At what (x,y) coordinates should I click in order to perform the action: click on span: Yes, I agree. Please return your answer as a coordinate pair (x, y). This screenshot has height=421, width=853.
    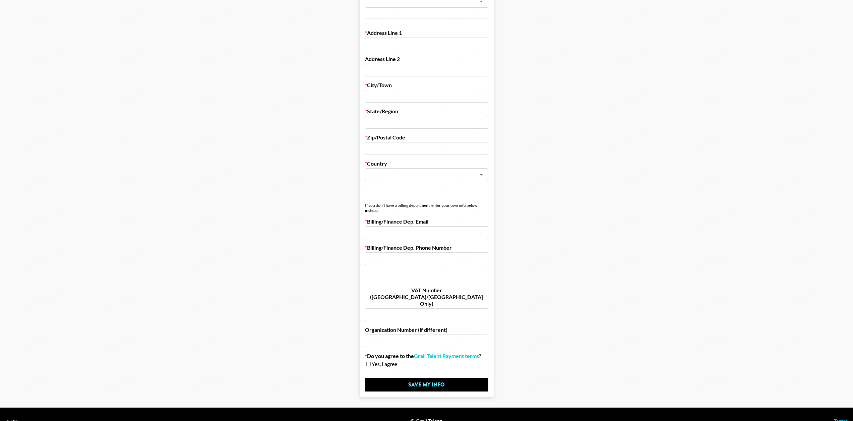
    Looking at the image, I should click on (384, 364).